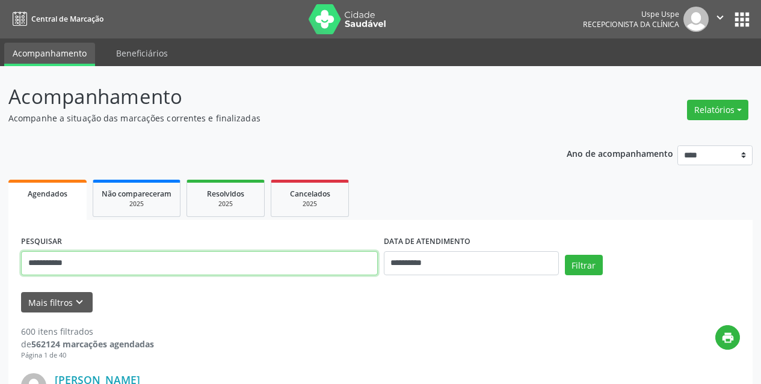  I want to click on div: de, so click(87, 344).